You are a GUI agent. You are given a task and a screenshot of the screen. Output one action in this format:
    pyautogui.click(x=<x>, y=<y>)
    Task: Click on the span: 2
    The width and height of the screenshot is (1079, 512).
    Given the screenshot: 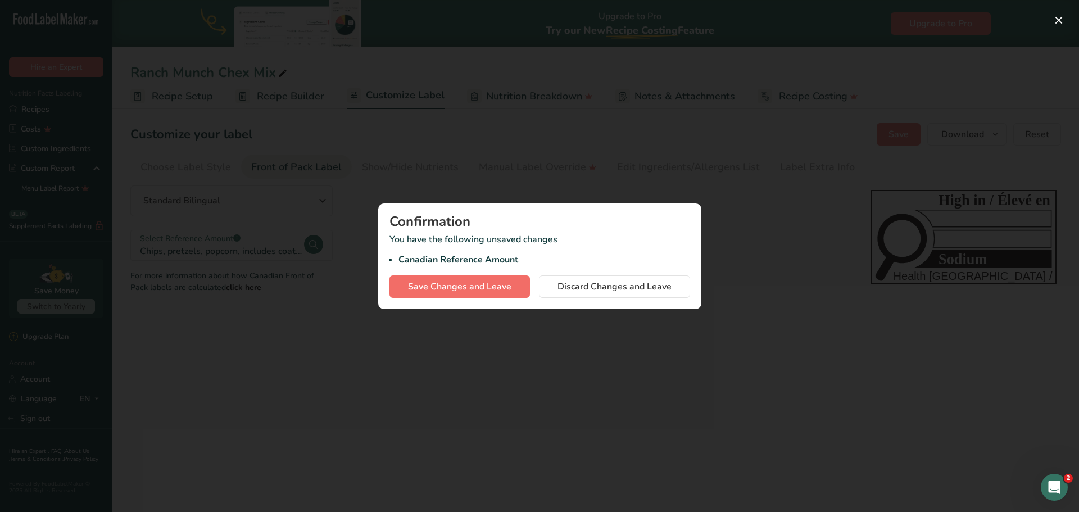 What is the action you would take?
    pyautogui.click(x=1068, y=478)
    